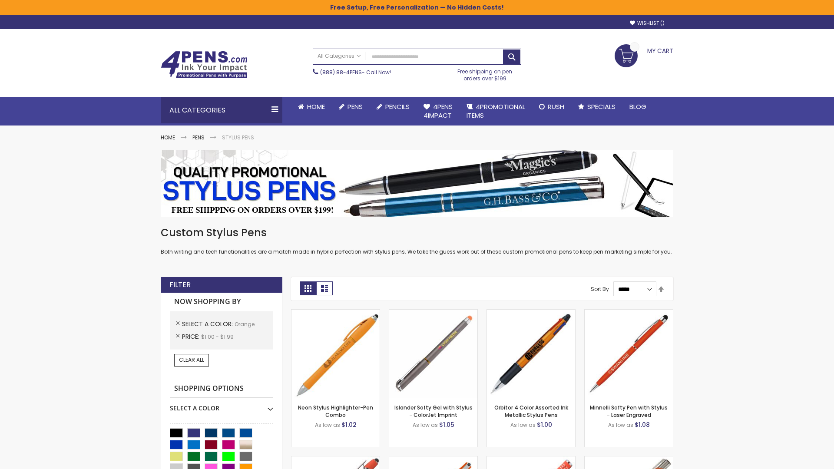 The image size is (834, 469). Describe the element at coordinates (637, 106) in the screenshot. I see `span: Blog` at that location.